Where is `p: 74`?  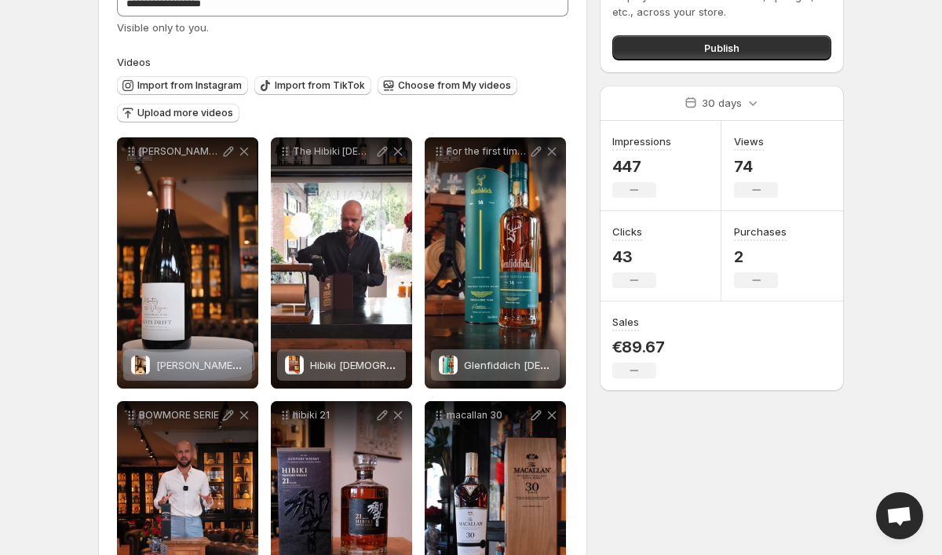 p: 74 is located at coordinates (756, 166).